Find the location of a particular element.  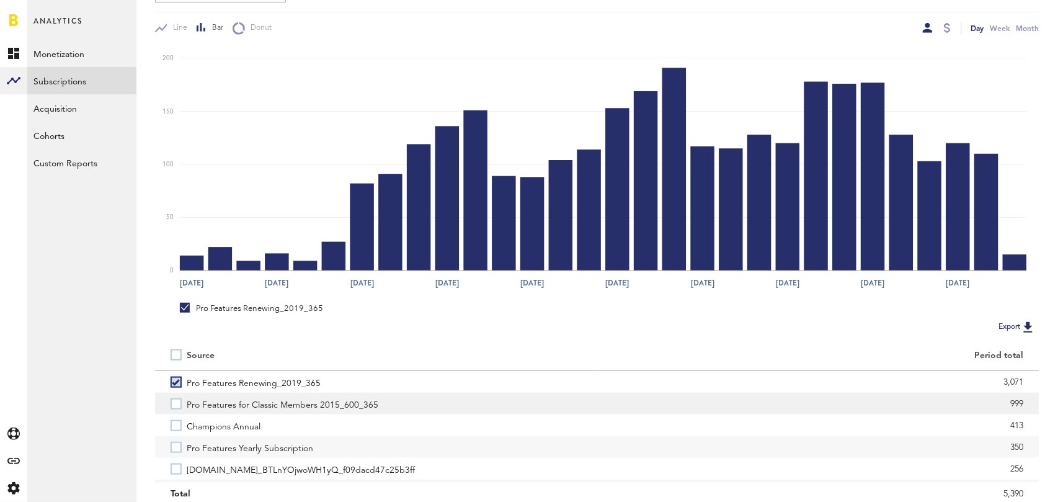

div: 999 is located at coordinates (818, 404).